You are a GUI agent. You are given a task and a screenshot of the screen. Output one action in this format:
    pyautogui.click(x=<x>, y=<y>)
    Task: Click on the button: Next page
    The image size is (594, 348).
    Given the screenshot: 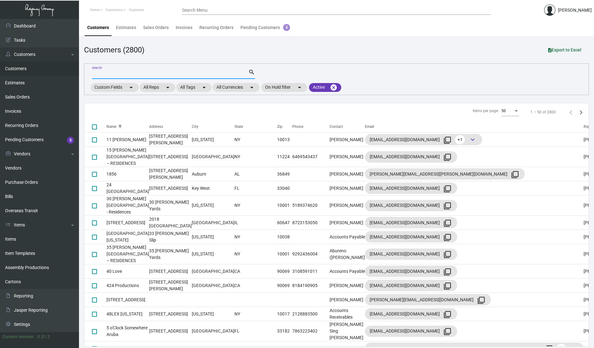 What is the action you would take?
    pyautogui.click(x=581, y=112)
    